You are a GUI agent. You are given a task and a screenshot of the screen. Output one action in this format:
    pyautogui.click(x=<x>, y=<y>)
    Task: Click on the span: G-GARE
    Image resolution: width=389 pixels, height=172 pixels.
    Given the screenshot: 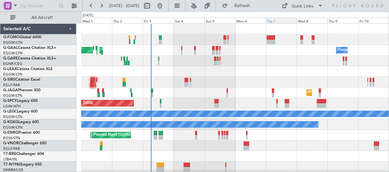 What is the action you would take?
    pyautogui.click(x=11, y=58)
    